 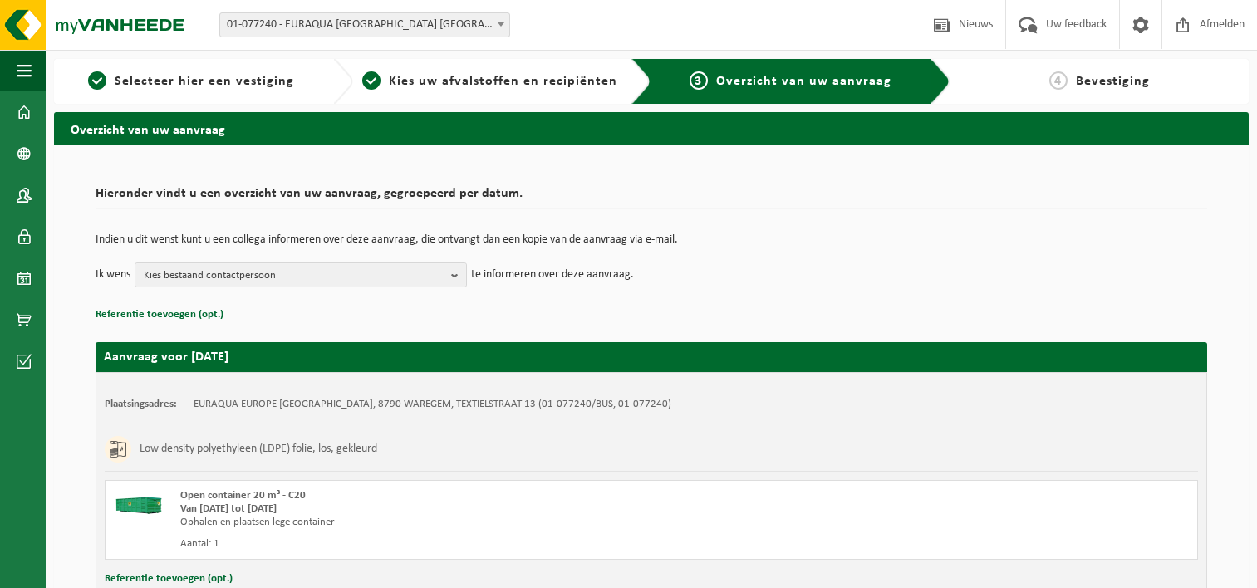 What do you see at coordinates (139, 502) in the screenshot?
I see `img: HK-XC-20-GN-00.png` at bounding box center [139, 502].